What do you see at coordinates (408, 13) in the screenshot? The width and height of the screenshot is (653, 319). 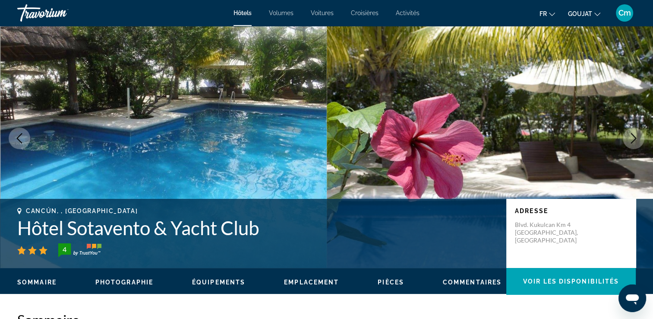 I see `span: Activités` at bounding box center [408, 13].